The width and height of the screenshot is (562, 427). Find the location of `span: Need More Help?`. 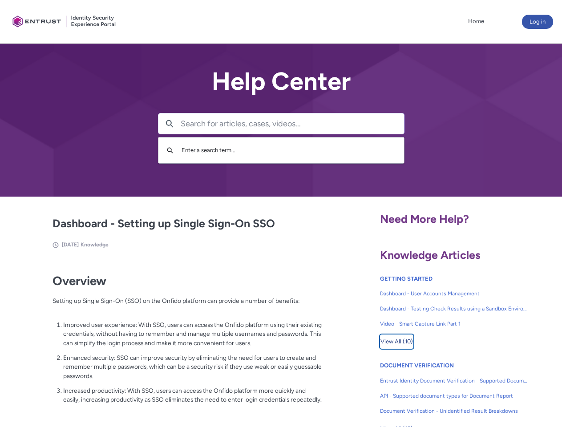

span: Need More Help? is located at coordinates (425, 219).